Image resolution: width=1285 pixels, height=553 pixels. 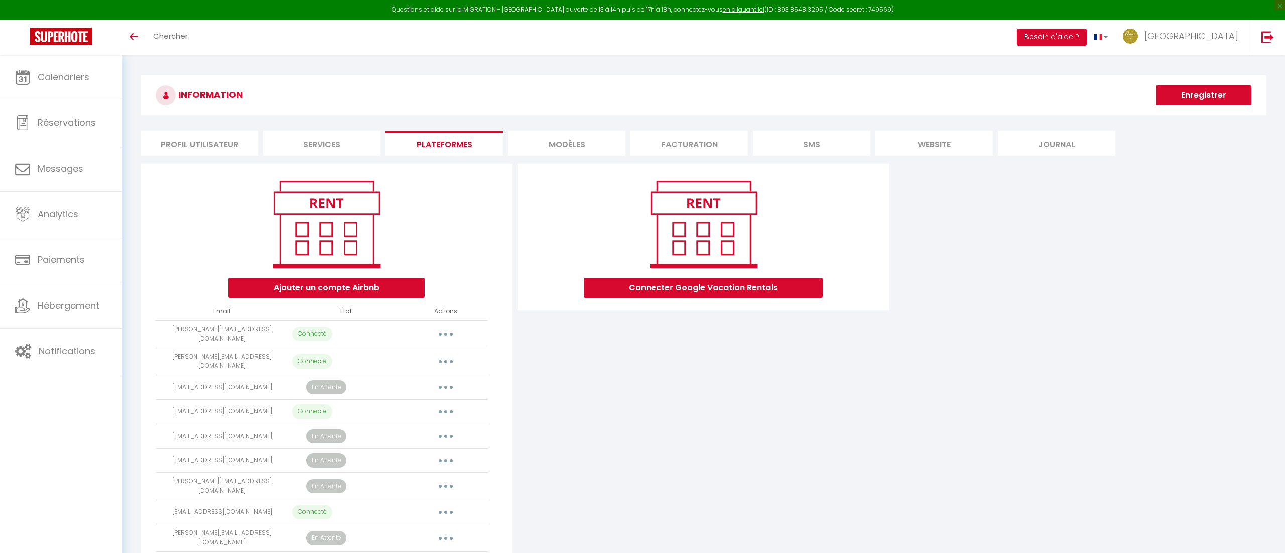 What do you see at coordinates (170, 36) in the screenshot?
I see `span: Chercher` at bounding box center [170, 36].